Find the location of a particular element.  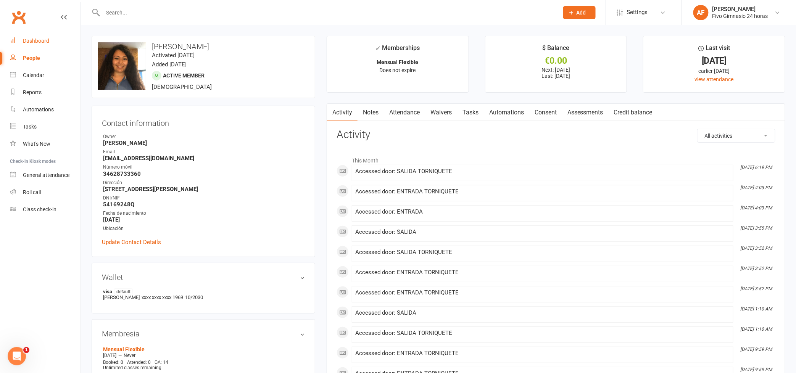

a: Dashboard is located at coordinates (45, 41).